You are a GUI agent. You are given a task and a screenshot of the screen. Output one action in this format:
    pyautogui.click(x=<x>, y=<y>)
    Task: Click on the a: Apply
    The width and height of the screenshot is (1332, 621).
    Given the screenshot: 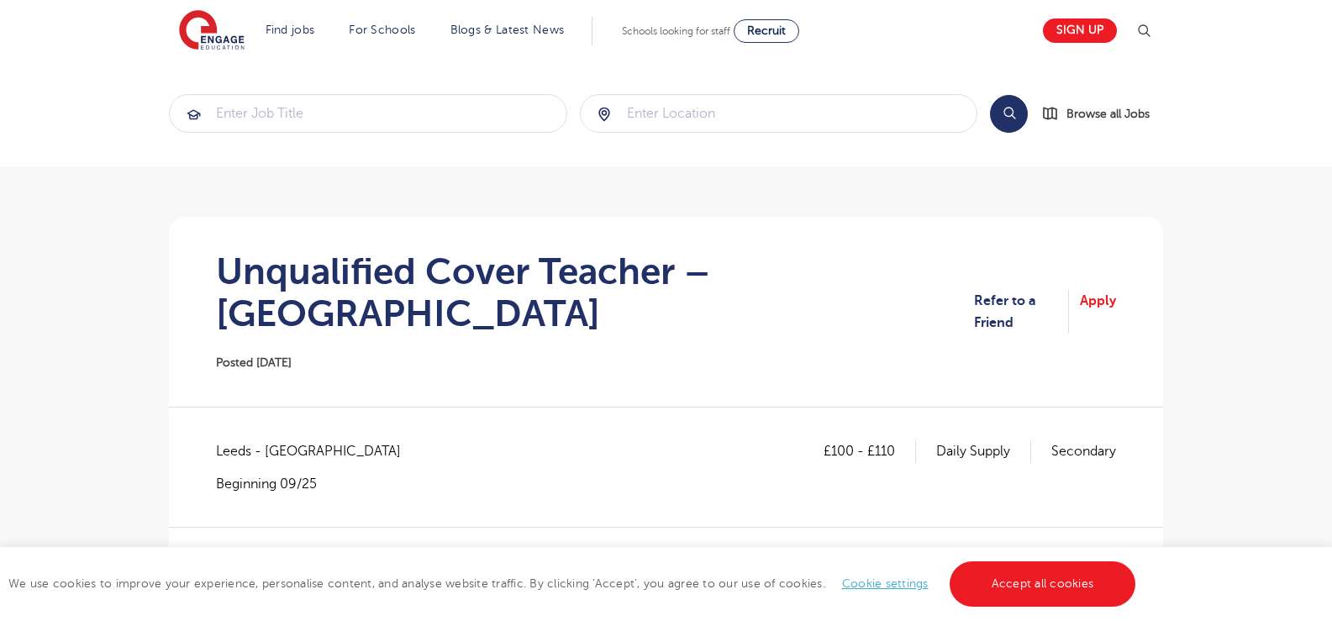 What is the action you would take?
    pyautogui.click(x=1098, y=312)
    